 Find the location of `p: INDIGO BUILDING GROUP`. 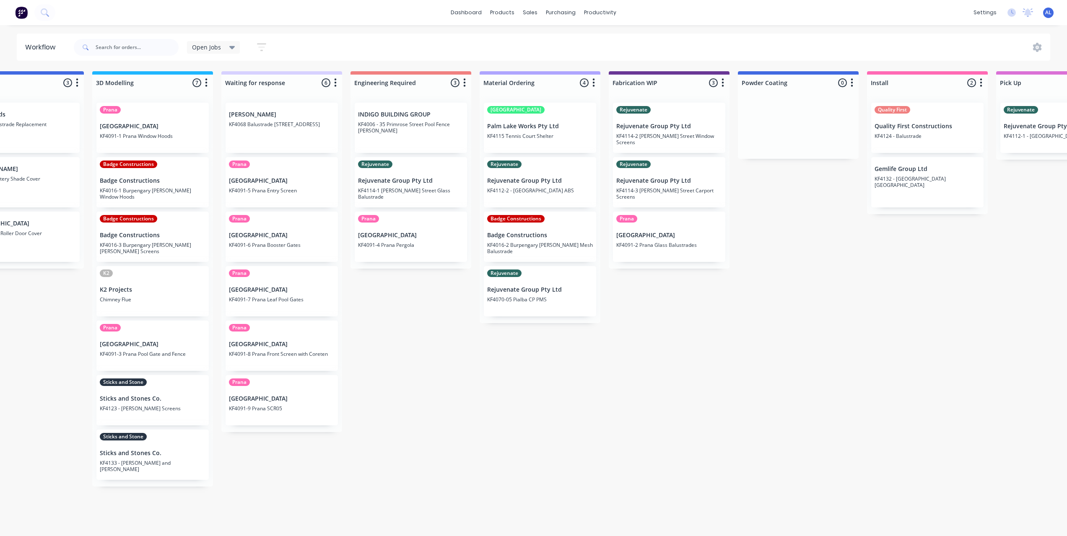

p: INDIGO BUILDING GROUP is located at coordinates (411, 114).